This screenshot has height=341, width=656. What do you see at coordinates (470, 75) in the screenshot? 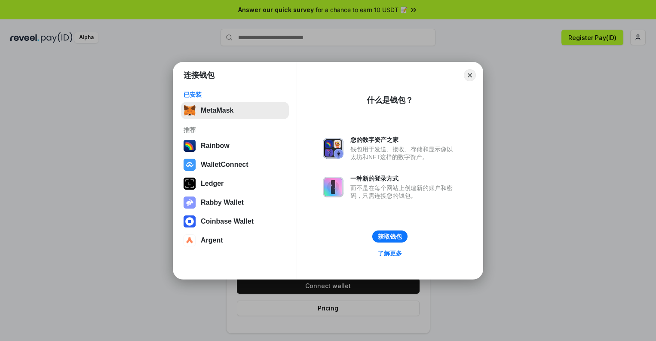
I see `button: Close` at bounding box center [470, 75].